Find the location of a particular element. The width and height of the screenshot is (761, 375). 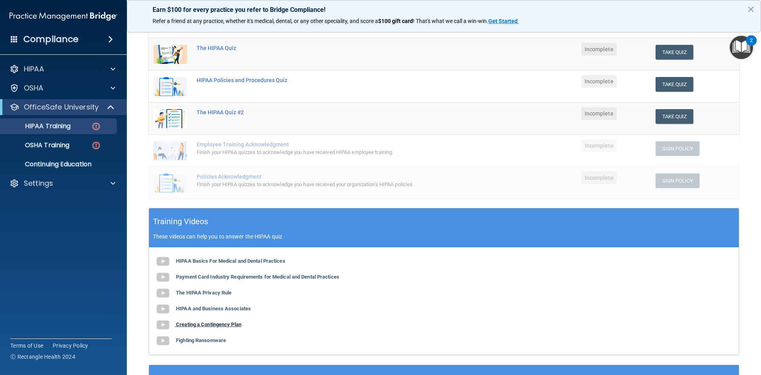

button: Open Resource Center, 2 new notifications is located at coordinates (741, 47).